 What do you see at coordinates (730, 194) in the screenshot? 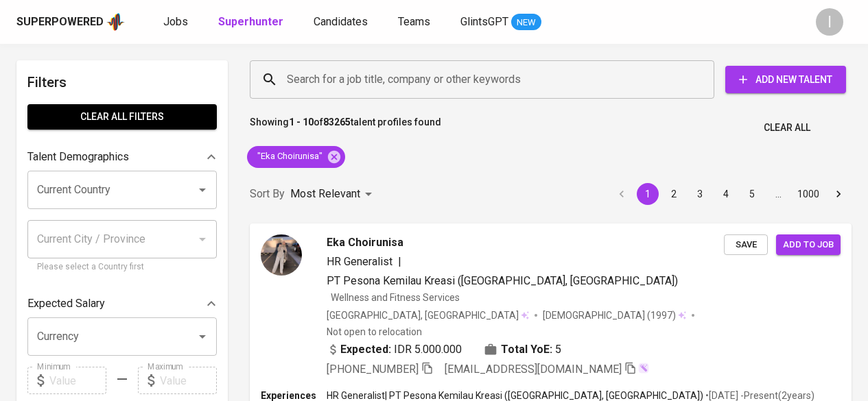
I see `nav: pagination navigation` at bounding box center [730, 194].